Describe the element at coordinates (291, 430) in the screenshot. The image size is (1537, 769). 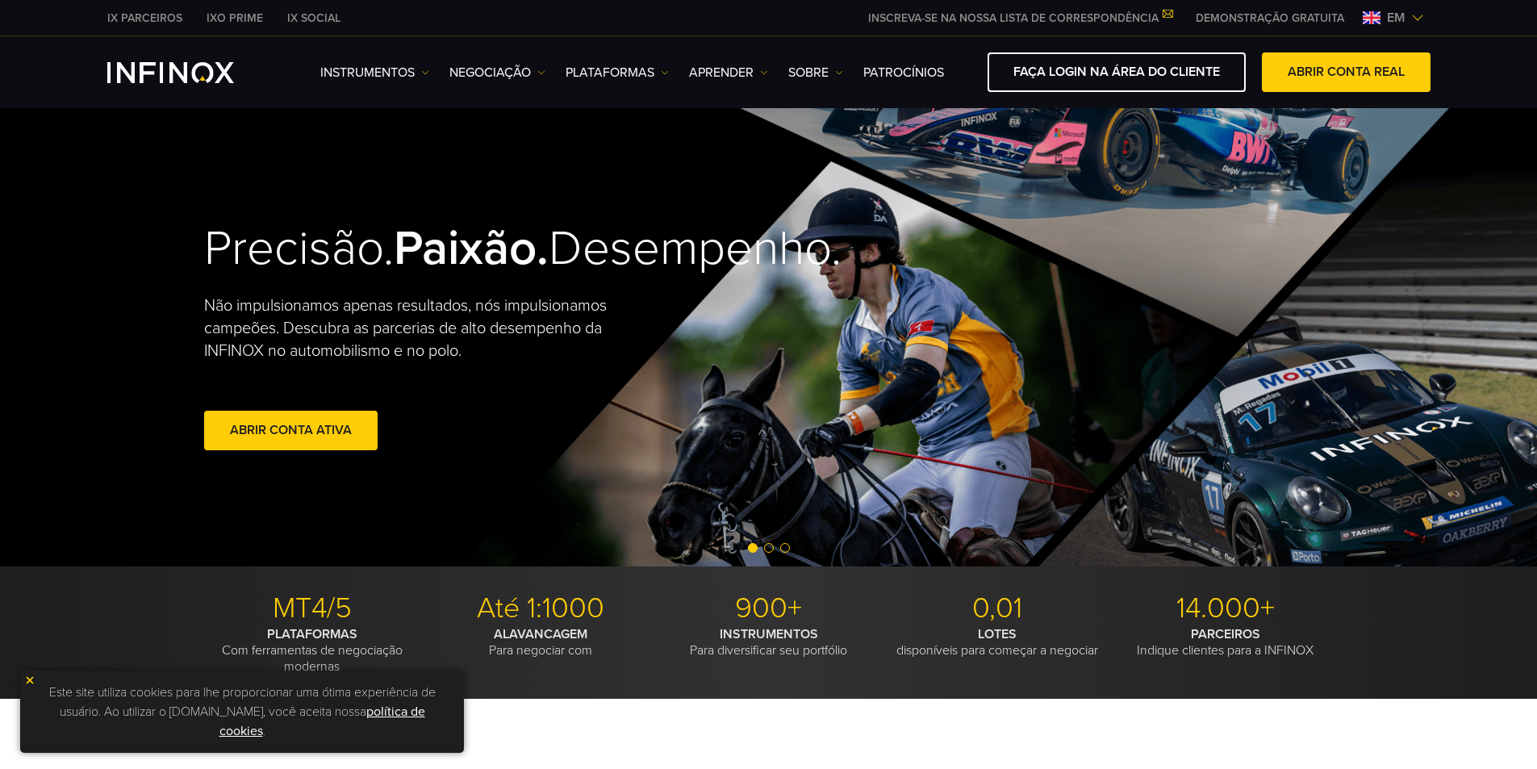
I see `font: Abrir conta ativa` at that location.